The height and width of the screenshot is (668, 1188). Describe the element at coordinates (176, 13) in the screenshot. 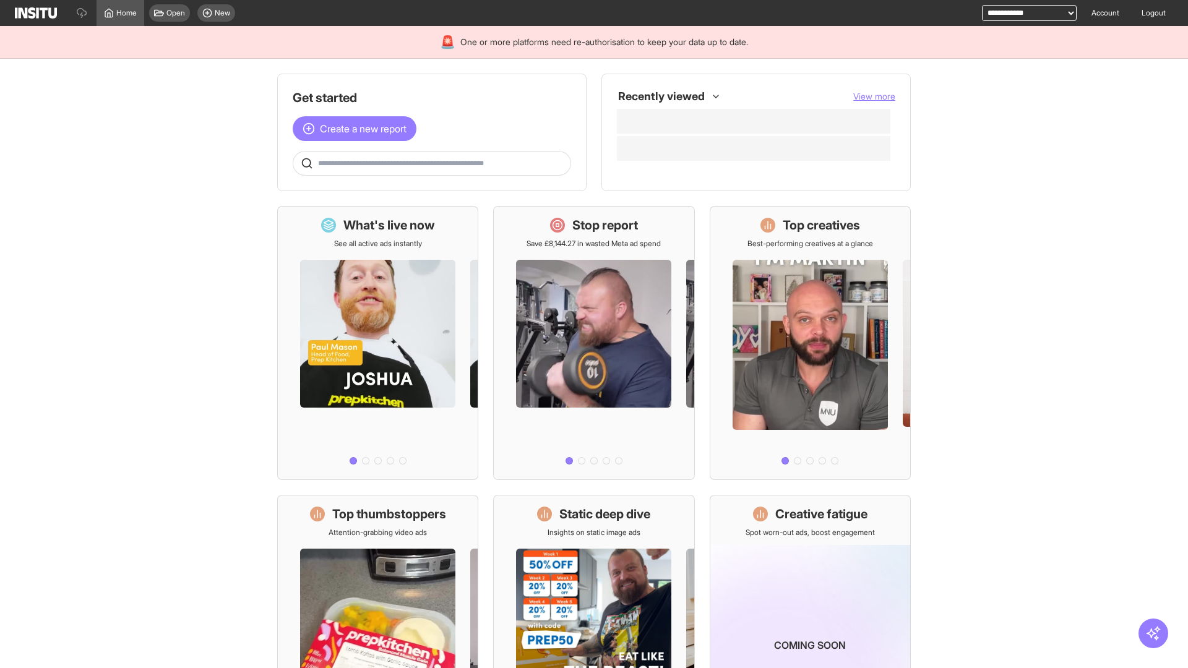

I see `span: Open` at that location.